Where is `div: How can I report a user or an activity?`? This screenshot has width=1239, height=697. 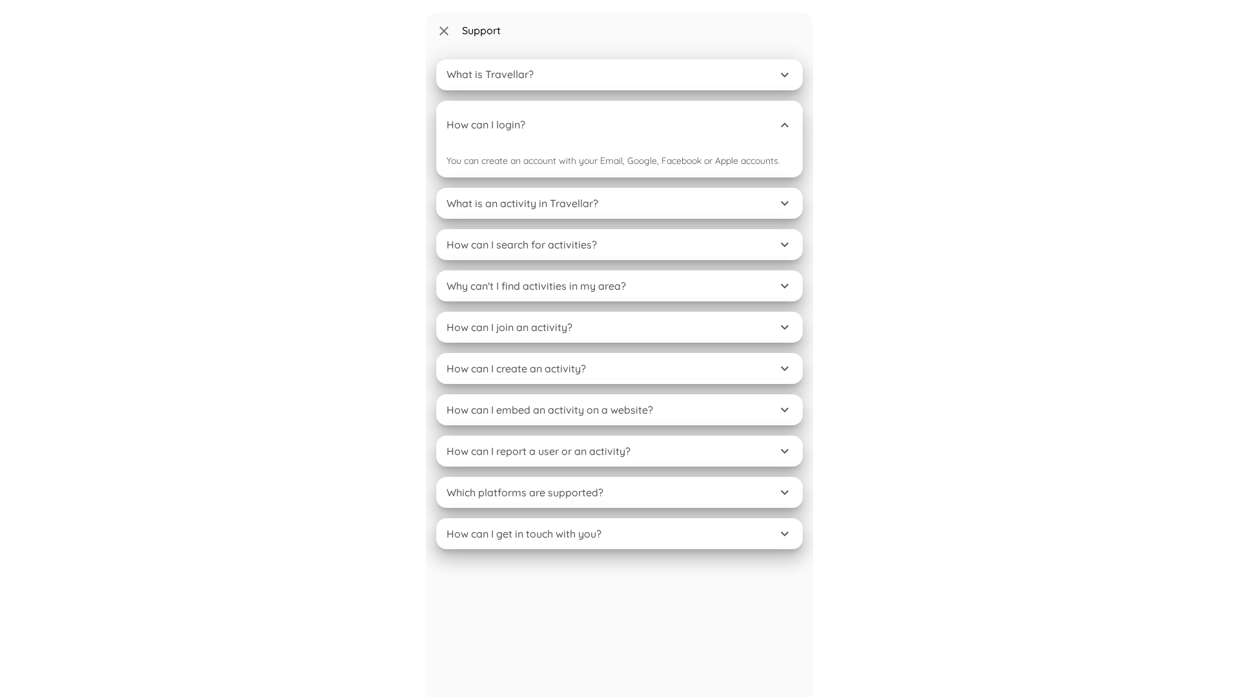 div: How can I report a user or an activity? is located at coordinates (620, 451).